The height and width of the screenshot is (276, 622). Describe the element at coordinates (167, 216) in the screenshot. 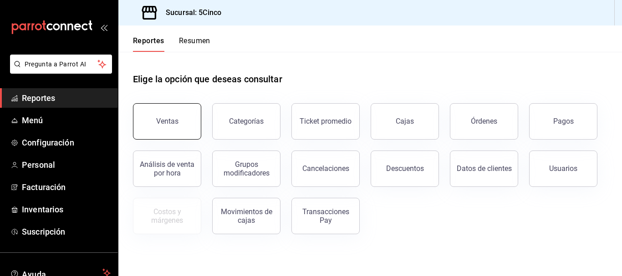

I see `div: Costos y márgenes` at that location.